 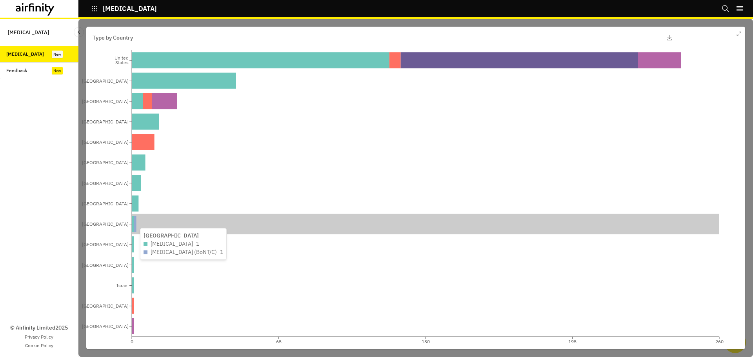 What do you see at coordinates (39, 328) in the screenshot?
I see `p: © Airfinity Limited 2025` at bounding box center [39, 328].